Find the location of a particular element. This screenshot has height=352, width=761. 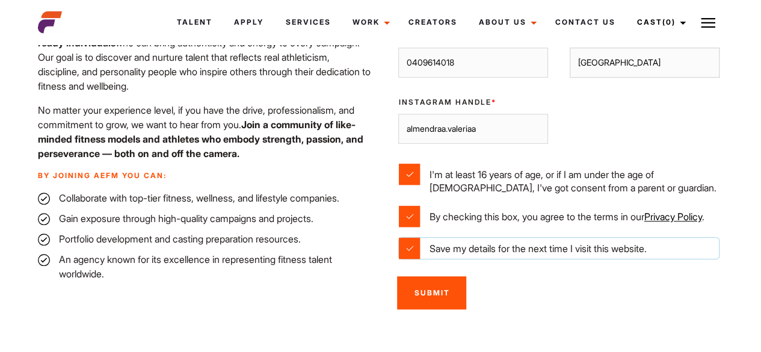

img: Burger icon is located at coordinates (708, 23).